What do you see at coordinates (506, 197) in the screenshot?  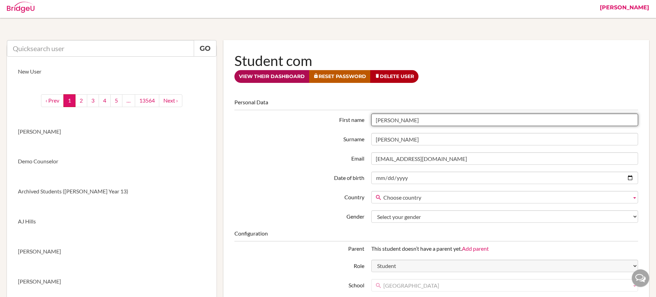 I see `span: Choose country` at bounding box center [506, 197].